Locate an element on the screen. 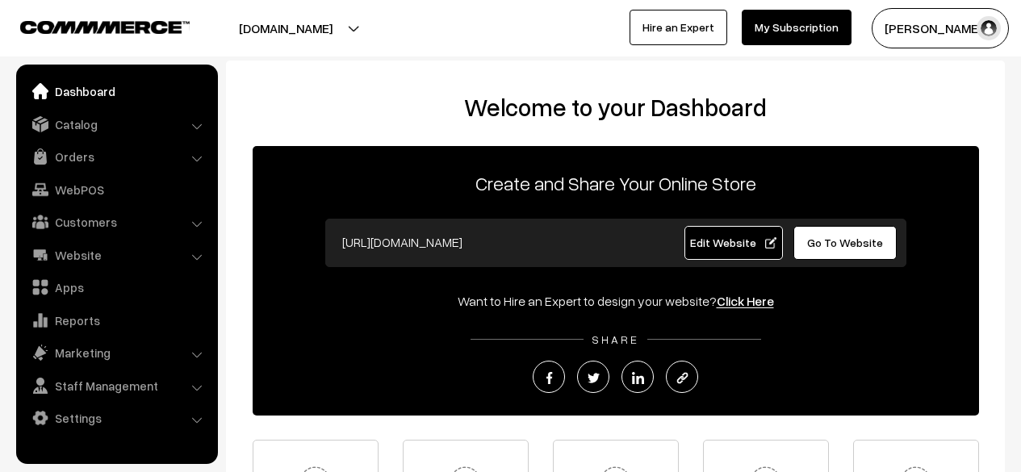 Image resolution: width=1021 pixels, height=472 pixels. a: My Subscription is located at coordinates (797, 27).